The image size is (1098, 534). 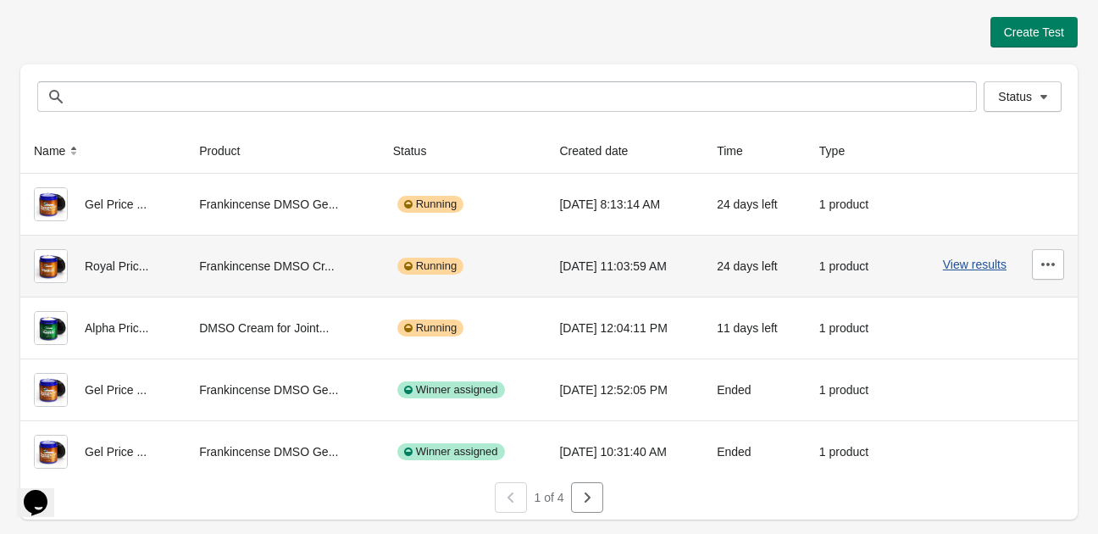 I want to click on div: Alpha Pric..., so click(x=103, y=328).